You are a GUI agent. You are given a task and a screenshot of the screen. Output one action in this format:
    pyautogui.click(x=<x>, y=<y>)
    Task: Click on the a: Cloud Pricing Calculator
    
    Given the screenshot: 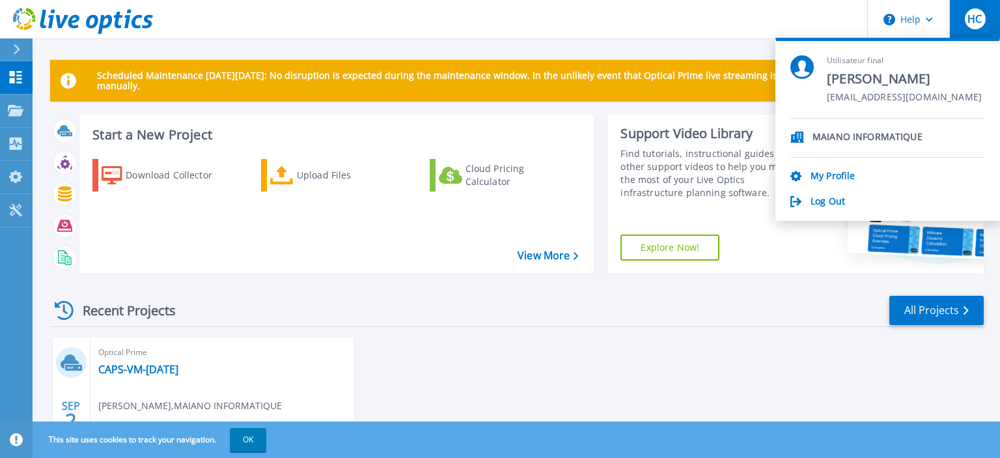 What is the action you would take?
    pyautogui.click(x=502, y=175)
    